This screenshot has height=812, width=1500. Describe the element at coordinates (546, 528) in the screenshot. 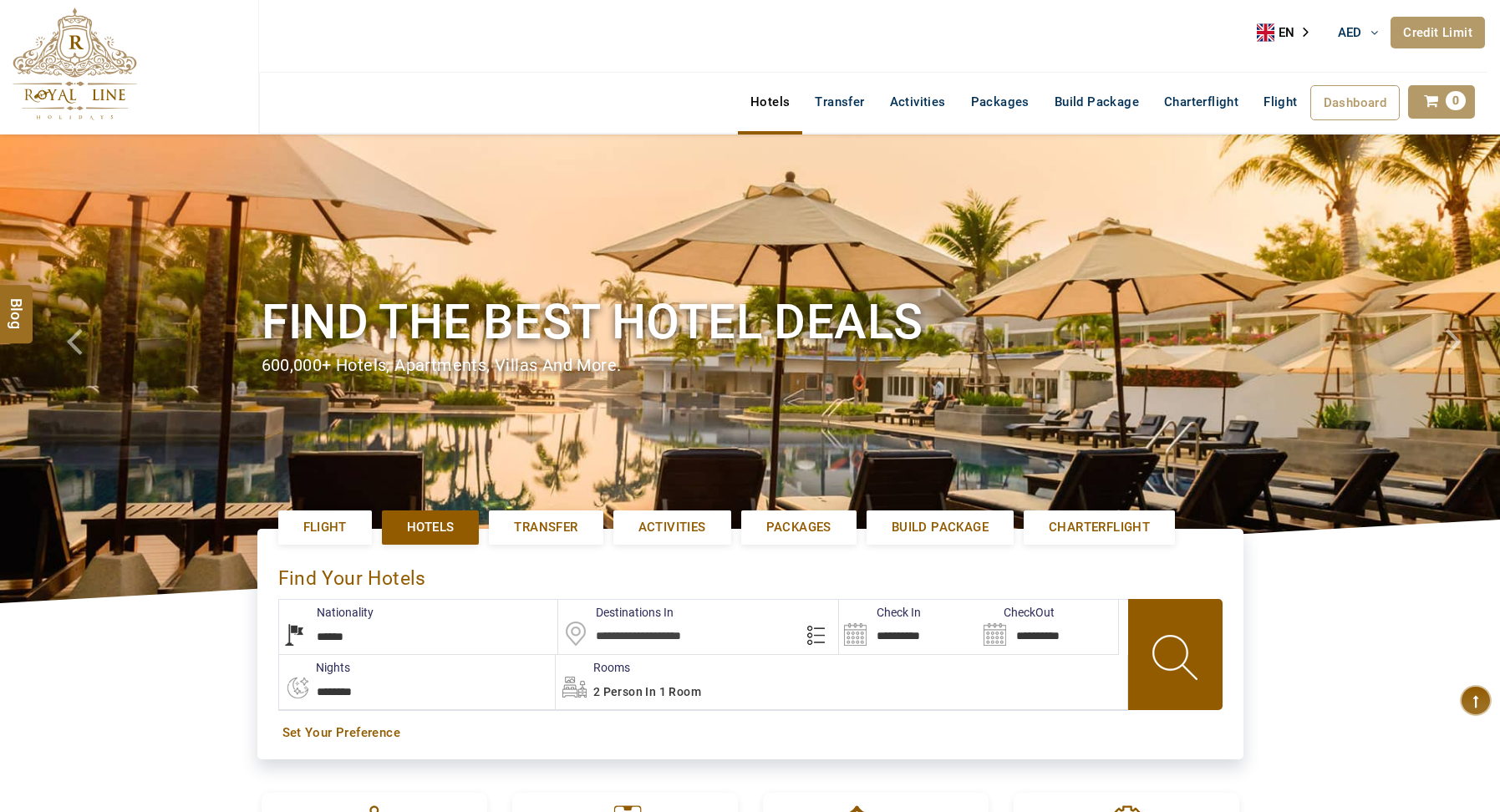

I see `span: Transfer` at that location.